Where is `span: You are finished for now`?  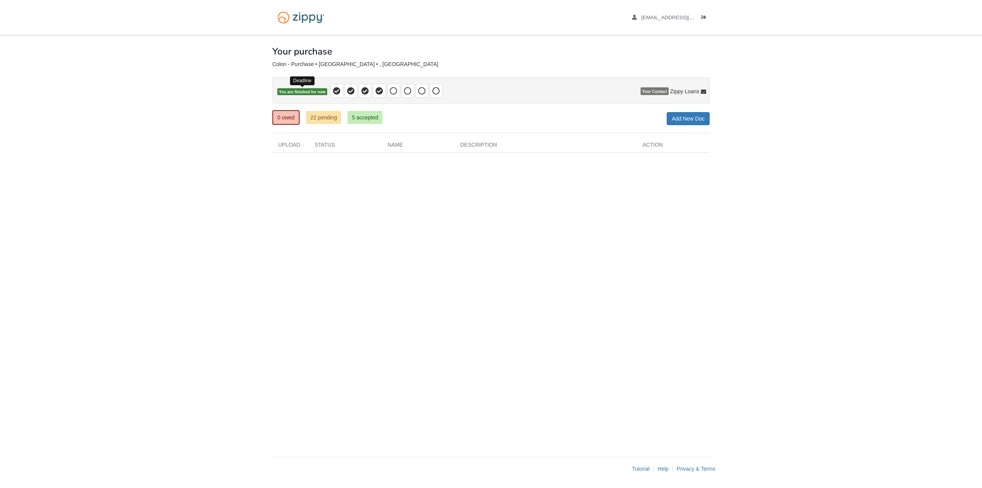
span: You are finished for now is located at coordinates (302, 92).